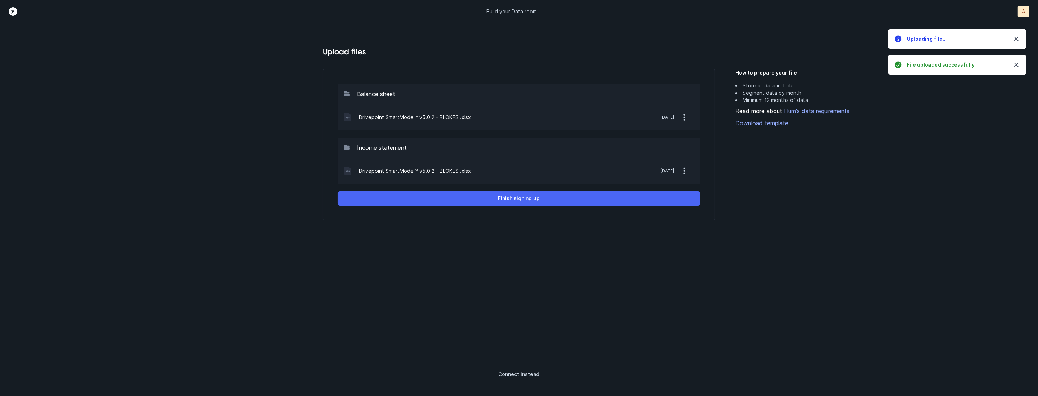 Image resolution: width=1038 pixels, height=396 pixels. I want to click on a: Download template, so click(844, 123).